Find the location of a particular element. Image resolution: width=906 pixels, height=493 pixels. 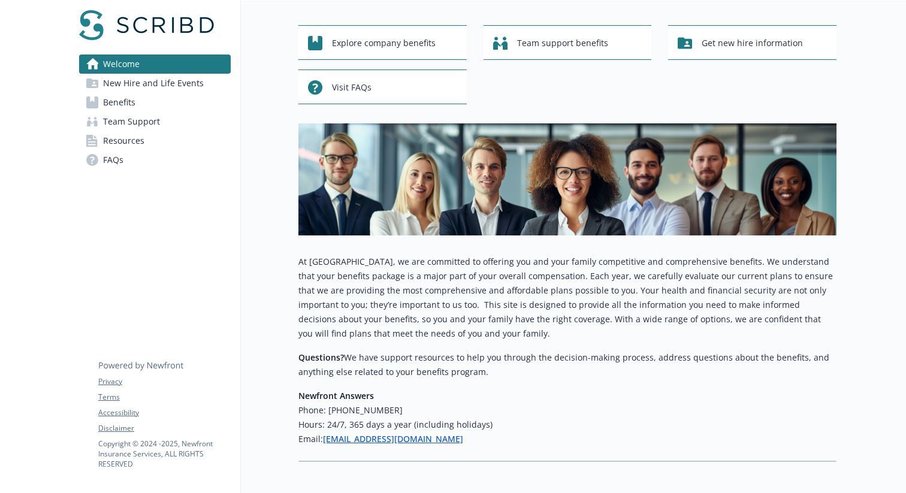

img: overview page banner is located at coordinates (568, 179).